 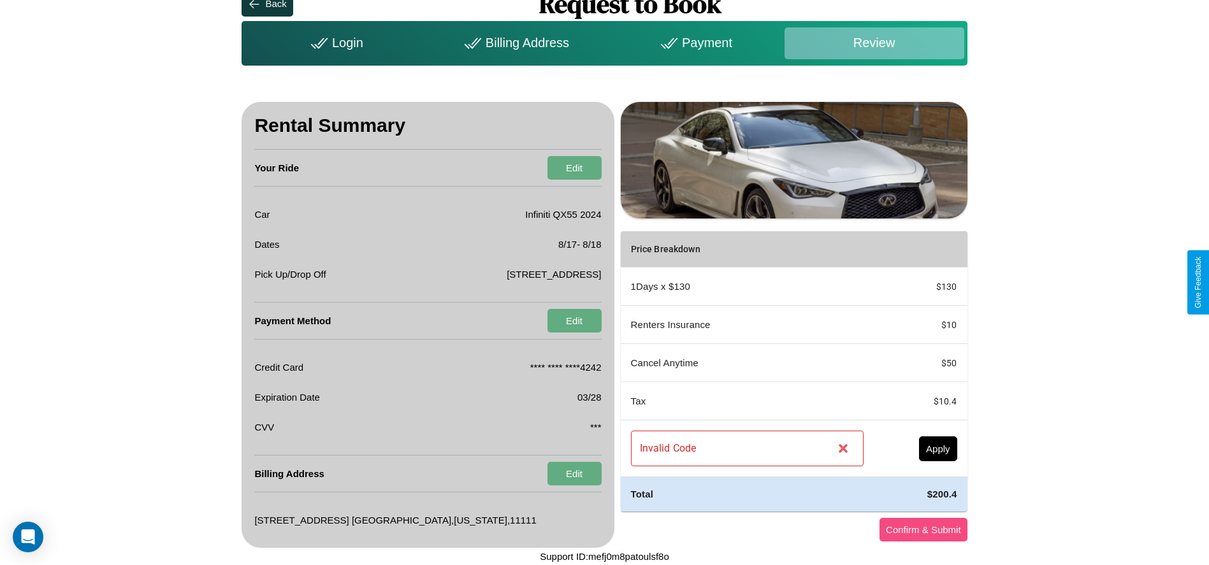 What do you see at coordinates (747, 249) in the screenshot?
I see `th: Price Breakdown` at bounding box center [747, 249].